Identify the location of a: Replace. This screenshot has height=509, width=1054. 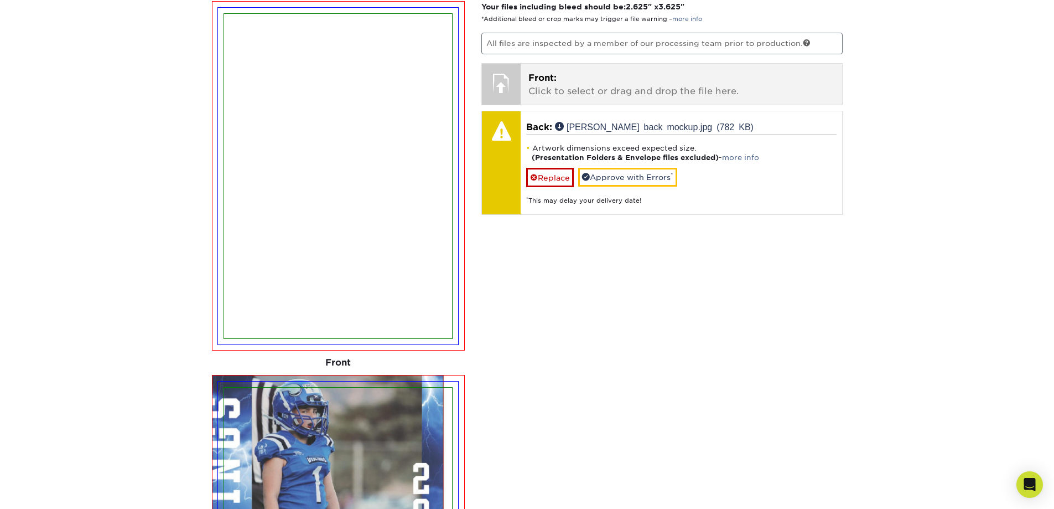
(550, 177).